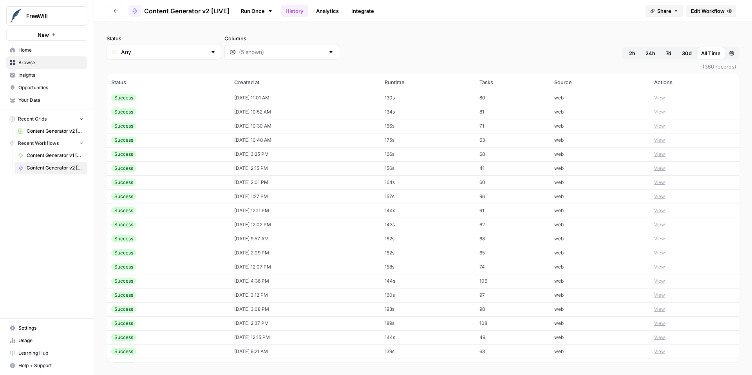  I want to click on td: 152s, so click(427, 366).